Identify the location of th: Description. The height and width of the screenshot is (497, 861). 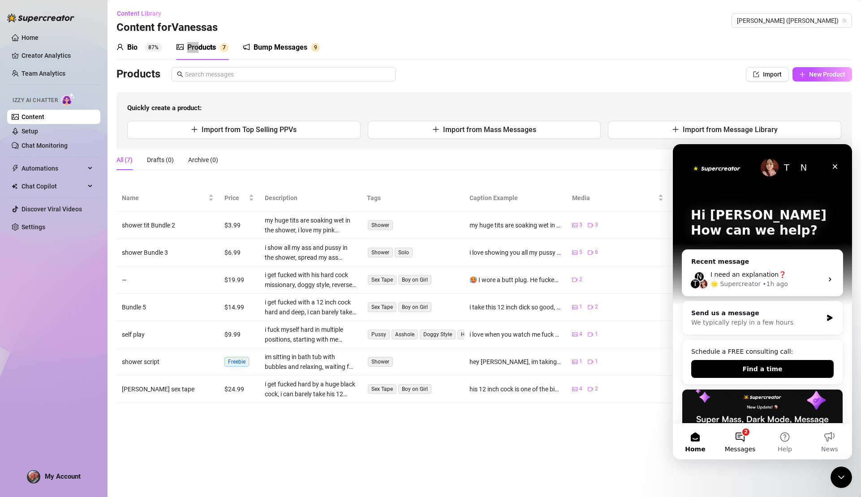
(311, 198).